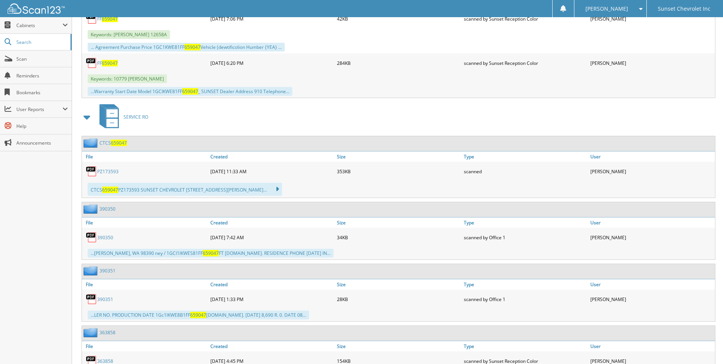  What do you see at coordinates (42, 59) in the screenshot?
I see `span: Scan` at bounding box center [42, 59].